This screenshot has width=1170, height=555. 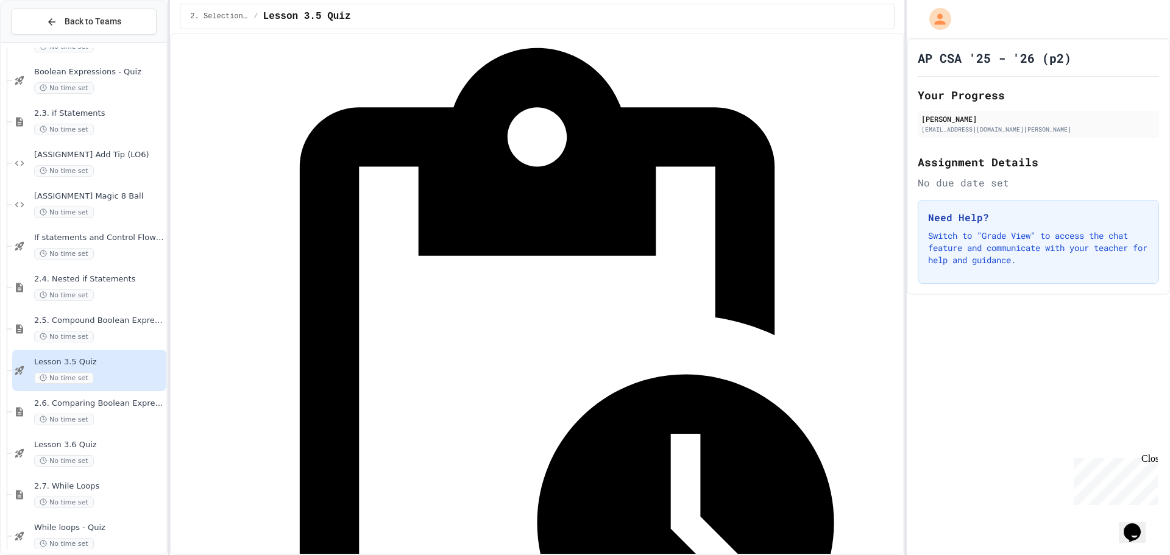 I want to click on span: Back to Teams, so click(x=93, y=21).